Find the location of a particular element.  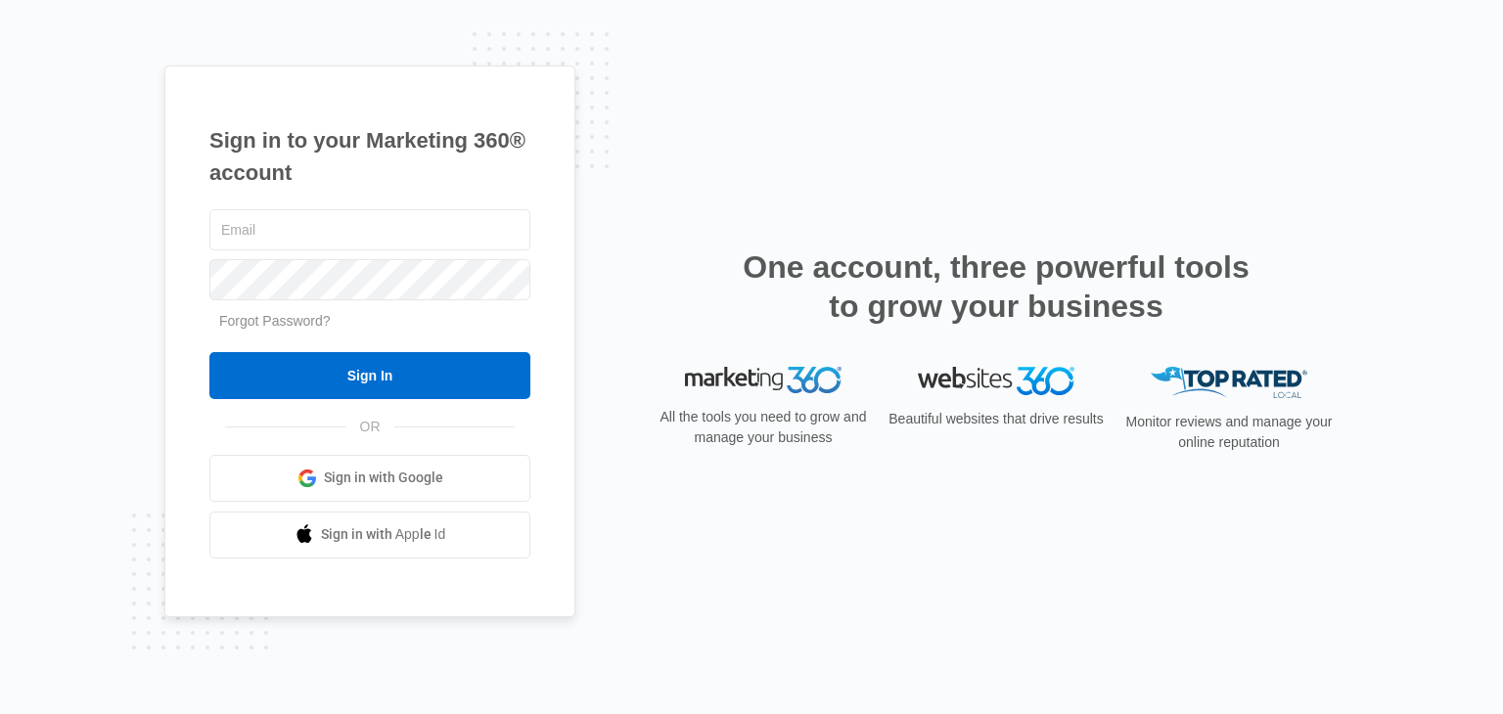

span: OR is located at coordinates (370, 427).